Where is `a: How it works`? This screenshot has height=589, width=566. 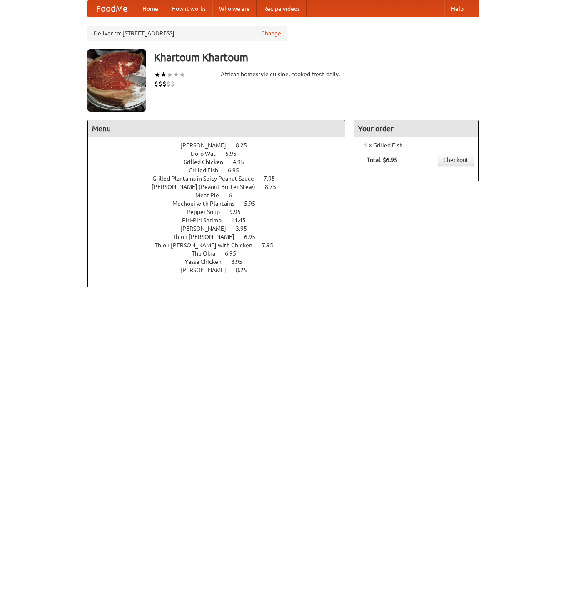 a: How it works is located at coordinates (189, 9).